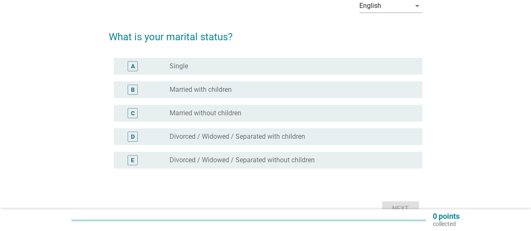 This screenshot has height=231, width=531. Describe the element at coordinates (205, 113) in the screenshot. I see `label: Married without children` at that location.